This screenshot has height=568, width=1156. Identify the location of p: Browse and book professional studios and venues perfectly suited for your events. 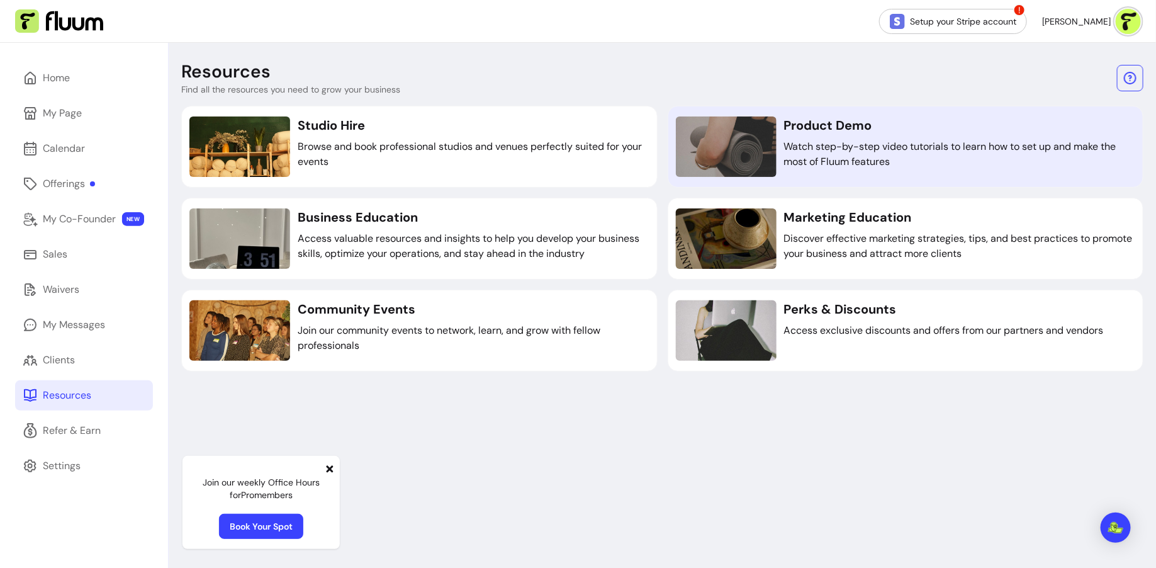
(473, 154).